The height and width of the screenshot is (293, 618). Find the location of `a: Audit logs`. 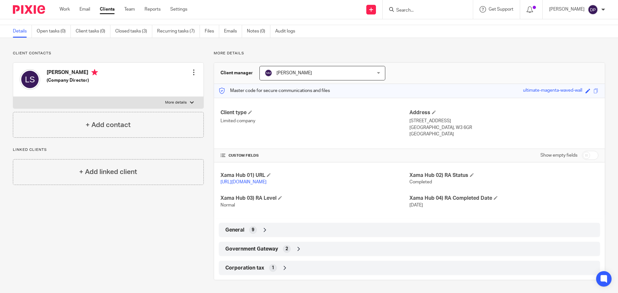

a: Audit logs is located at coordinates (288, 31).